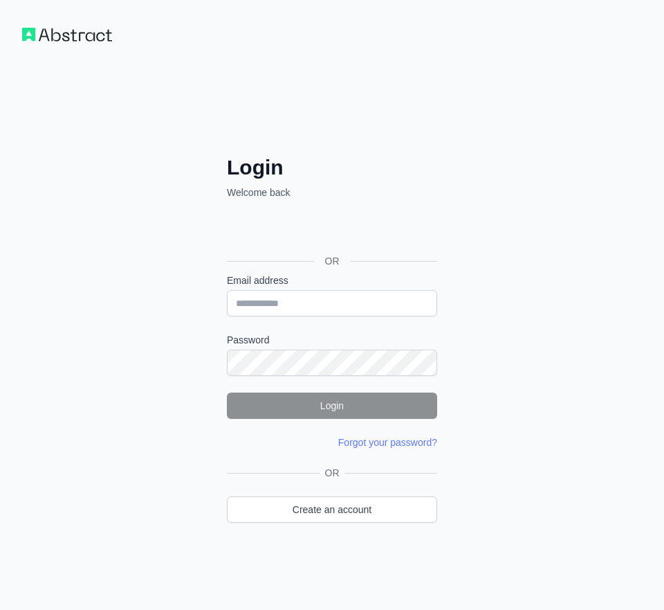  I want to click on div: Sign in with Google. Opens in new tab, so click(331, 230).